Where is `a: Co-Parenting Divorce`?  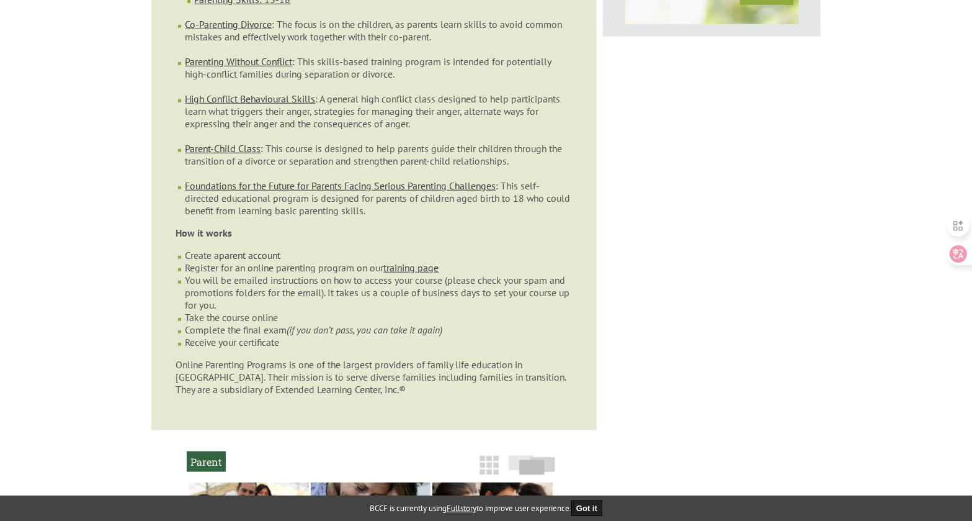
a: Co-Parenting Divorce is located at coordinates (229, 24).